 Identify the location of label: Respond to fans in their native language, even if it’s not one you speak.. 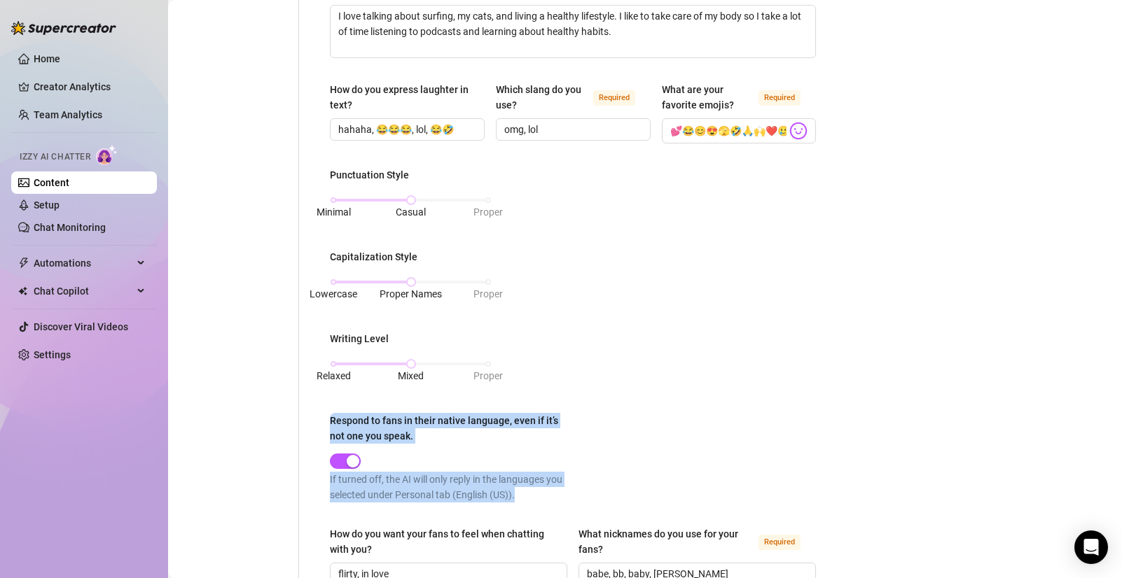
(451, 429).